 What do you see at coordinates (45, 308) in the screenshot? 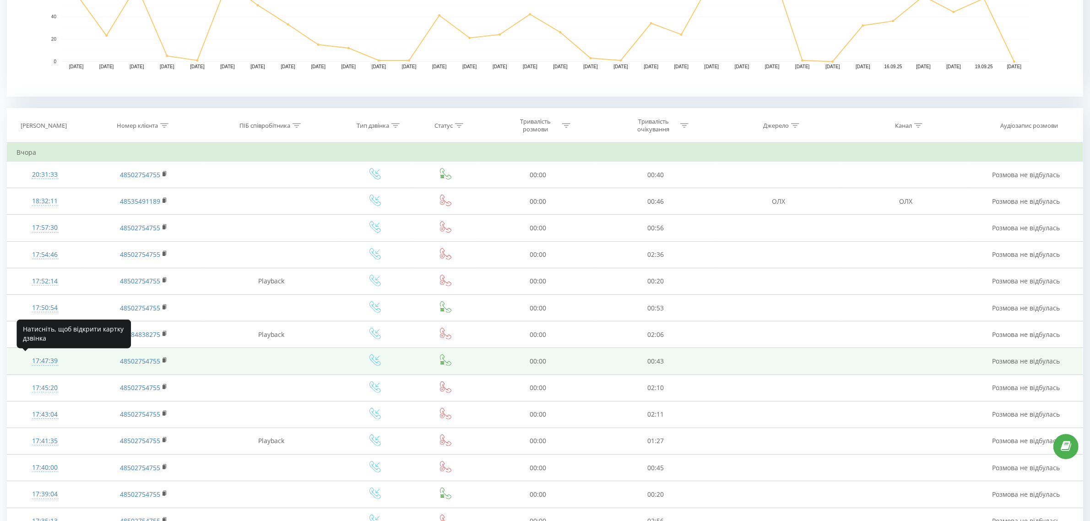
I see `div: 17:50:54` at bounding box center [45, 308].